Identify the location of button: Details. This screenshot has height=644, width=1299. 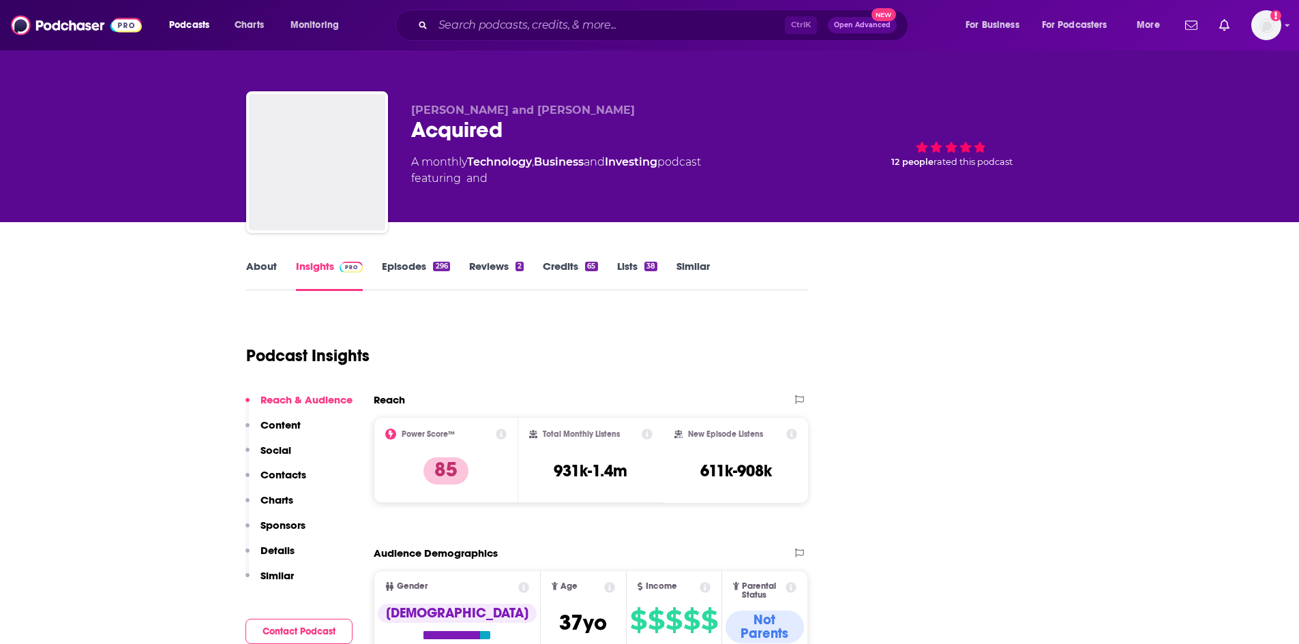
(270, 556).